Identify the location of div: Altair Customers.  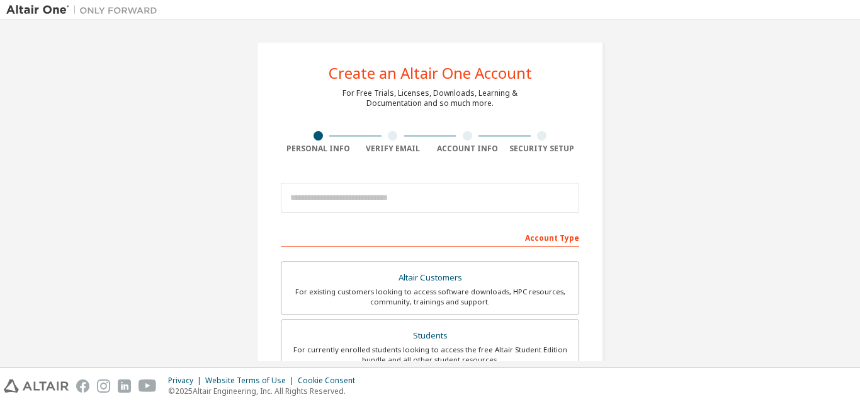
(430, 278).